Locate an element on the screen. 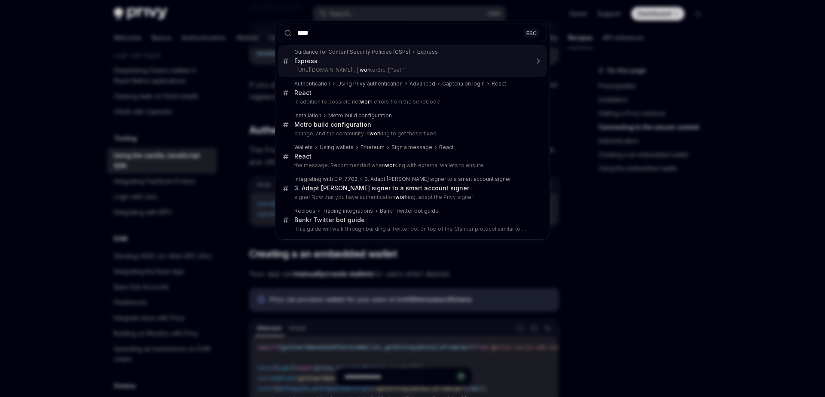 This screenshot has height=397, width=825. div: Using Privy authentication is located at coordinates (370, 84).